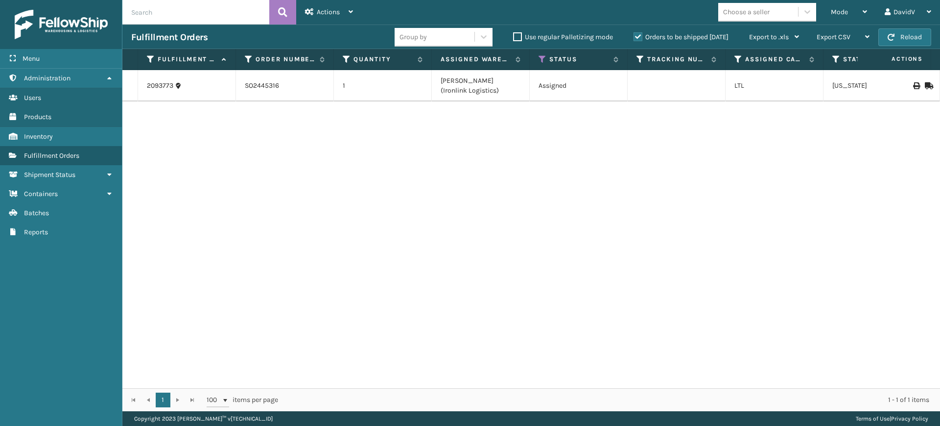 Image resolution: width=940 pixels, height=426 pixels. Describe the element at coordinates (579, 59) in the screenshot. I see `label: Status` at that location.